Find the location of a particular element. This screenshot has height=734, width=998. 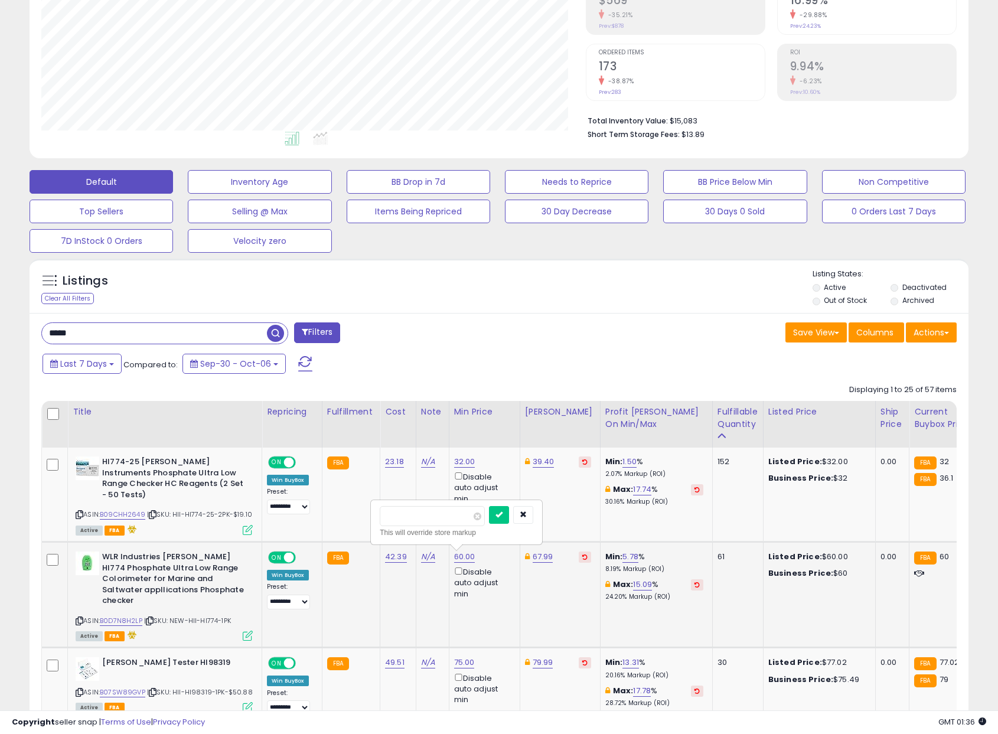

div: Current Buybox Price is located at coordinates (944, 418).